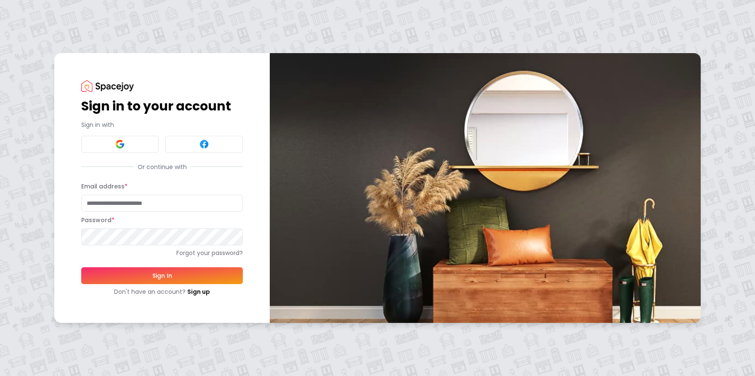 This screenshot has width=755, height=376. I want to click on img: Spacejoy Logo, so click(107, 85).